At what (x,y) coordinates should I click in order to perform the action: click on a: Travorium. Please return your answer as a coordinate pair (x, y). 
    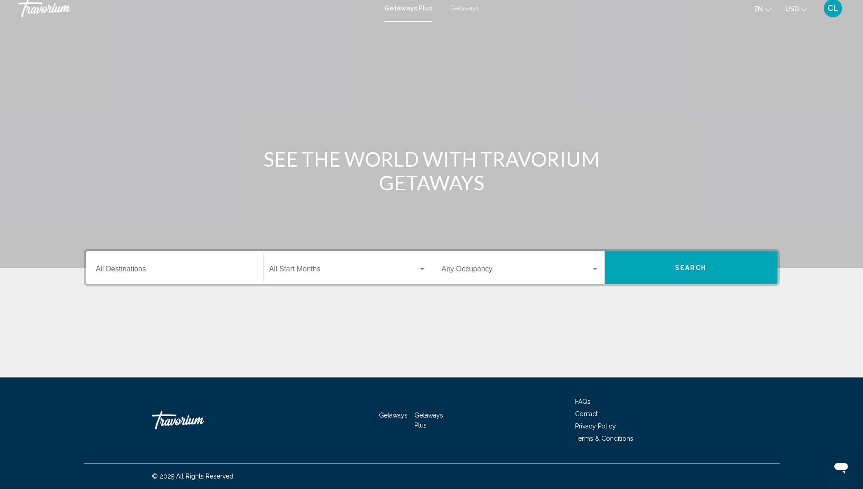
    Looking at the image, I should click on (198, 420).